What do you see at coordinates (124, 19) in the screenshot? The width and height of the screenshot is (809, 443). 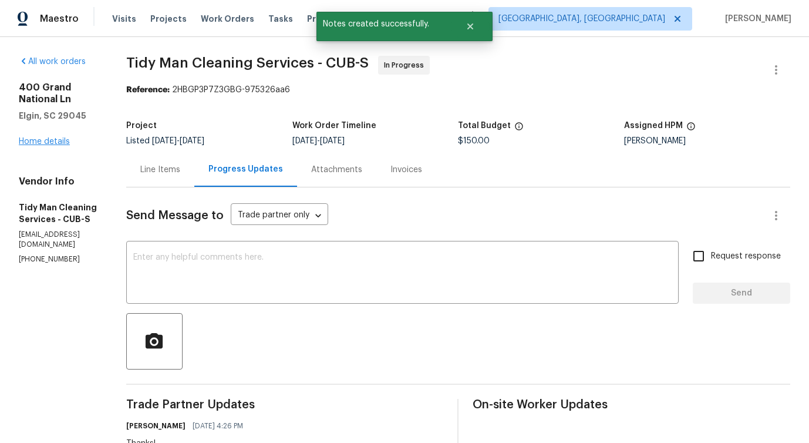 I see `span: Visits` at bounding box center [124, 19].